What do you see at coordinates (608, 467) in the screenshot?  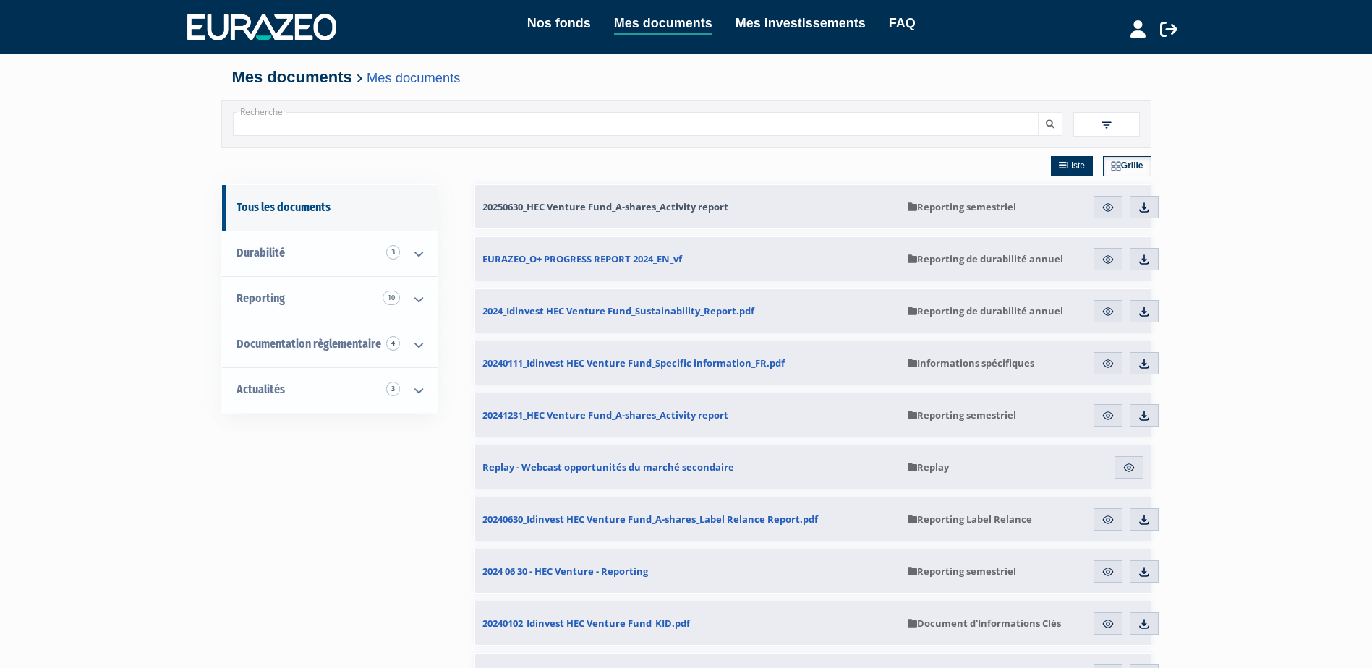 I see `span: Replay - Webcast opportunités du marché secondaire` at bounding box center [608, 467].